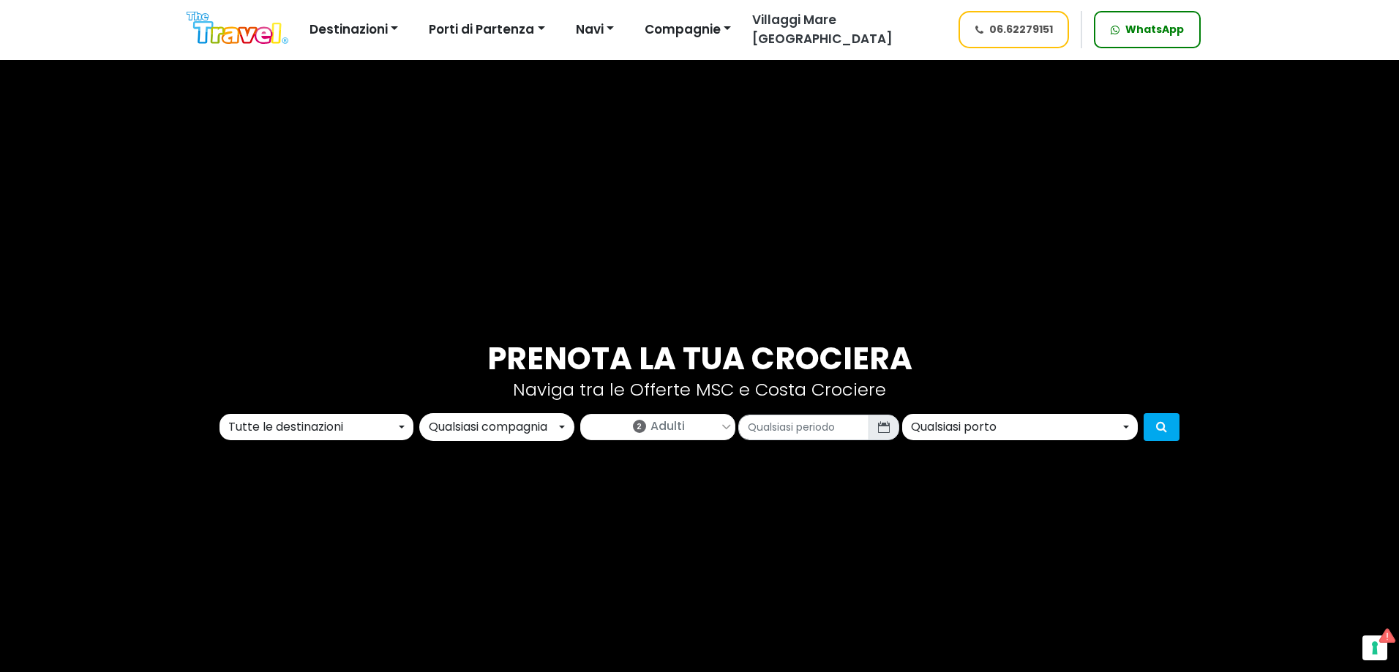 The width and height of the screenshot is (1399, 672). I want to click on button: Destinazioni, so click(353, 30).